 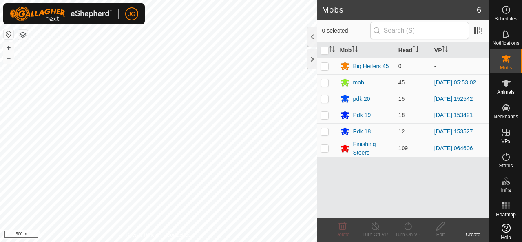 I want to click on span: Schedules, so click(x=506, y=19).